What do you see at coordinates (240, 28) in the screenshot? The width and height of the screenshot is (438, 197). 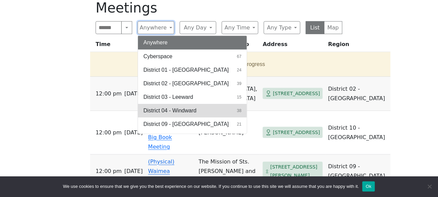 I see `button: Any Time` at bounding box center [240, 28].